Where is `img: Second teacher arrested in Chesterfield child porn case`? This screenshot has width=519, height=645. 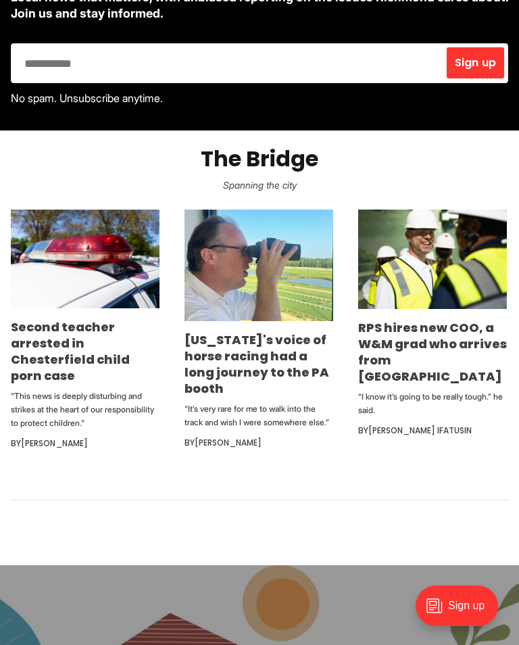 img: Second teacher arrested in Chesterfield child porn case is located at coordinates (85, 259).